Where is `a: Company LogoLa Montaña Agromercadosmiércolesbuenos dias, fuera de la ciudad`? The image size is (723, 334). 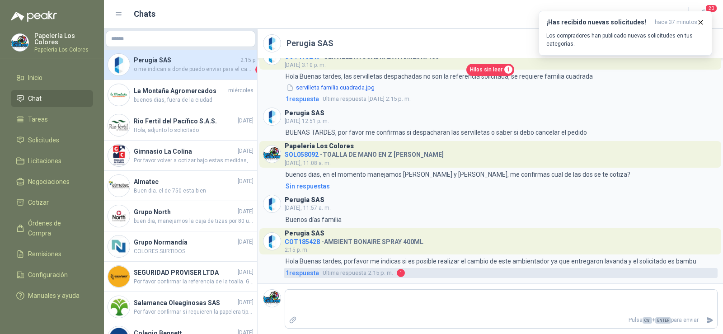 a: Company LogoLa Montaña Agromercadosmiércolesbuenos dias, fuera de la ciudad is located at coordinates (180, 95).